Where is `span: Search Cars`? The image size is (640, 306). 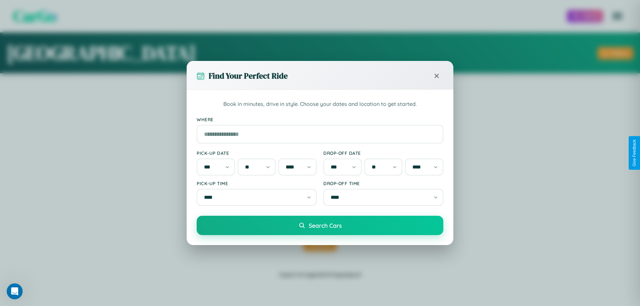
span: Search Cars is located at coordinates (325, 226).